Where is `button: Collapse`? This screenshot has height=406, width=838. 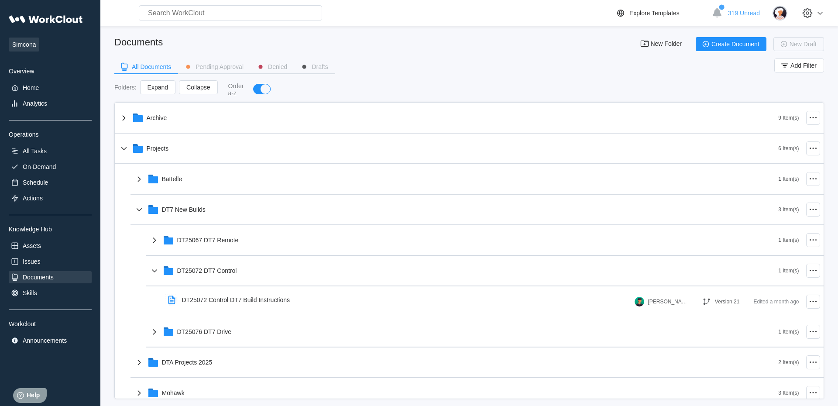
button: Collapse is located at coordinates (198, 87).